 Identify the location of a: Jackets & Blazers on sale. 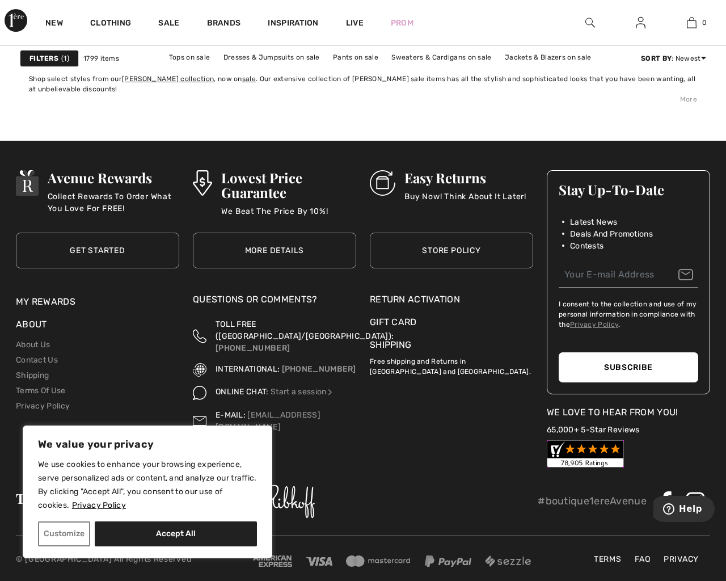
(548, 57).